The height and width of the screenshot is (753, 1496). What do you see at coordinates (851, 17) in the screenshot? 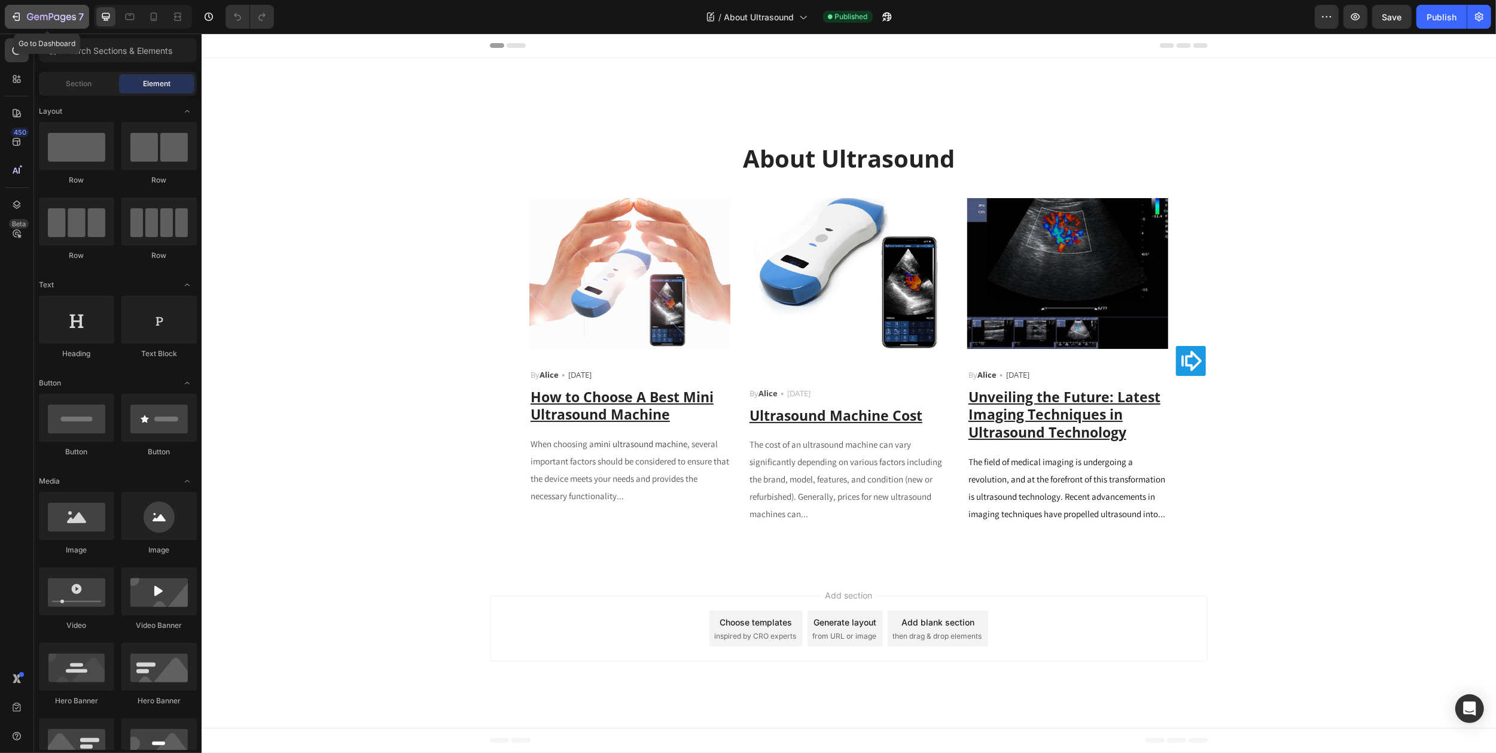
I see `span: Published` at bounding box center [851, 17].